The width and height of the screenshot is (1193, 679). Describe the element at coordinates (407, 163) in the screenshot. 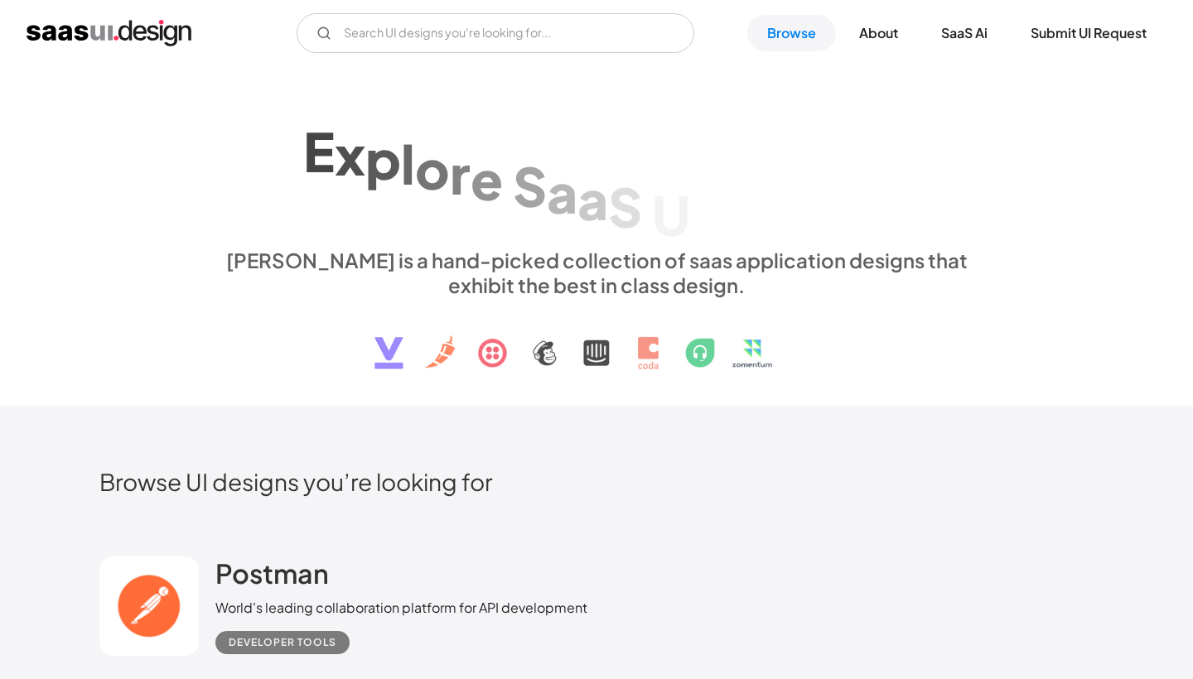

I see `div: l` at that location.